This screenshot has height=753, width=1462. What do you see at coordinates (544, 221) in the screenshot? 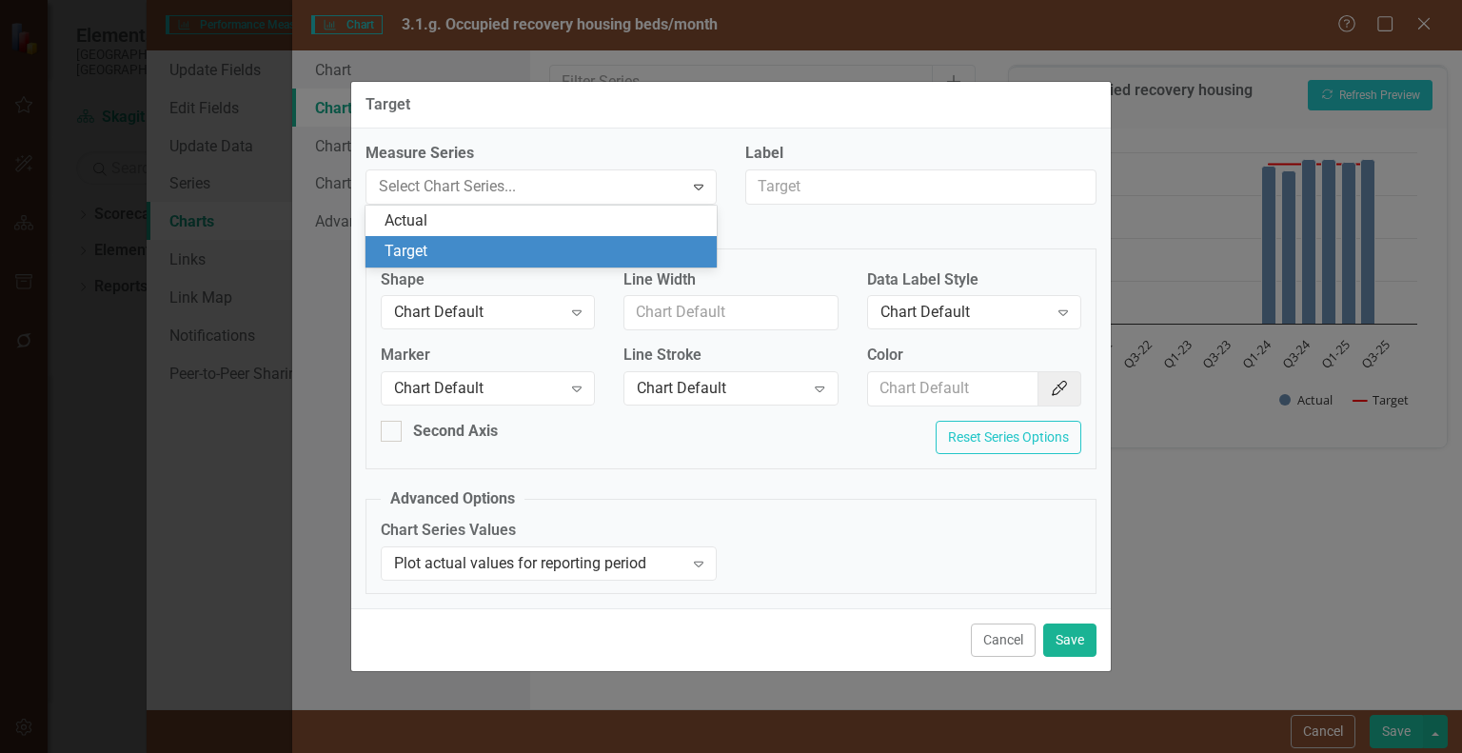
I see `div: Actual` at bounding box center [544, 221].